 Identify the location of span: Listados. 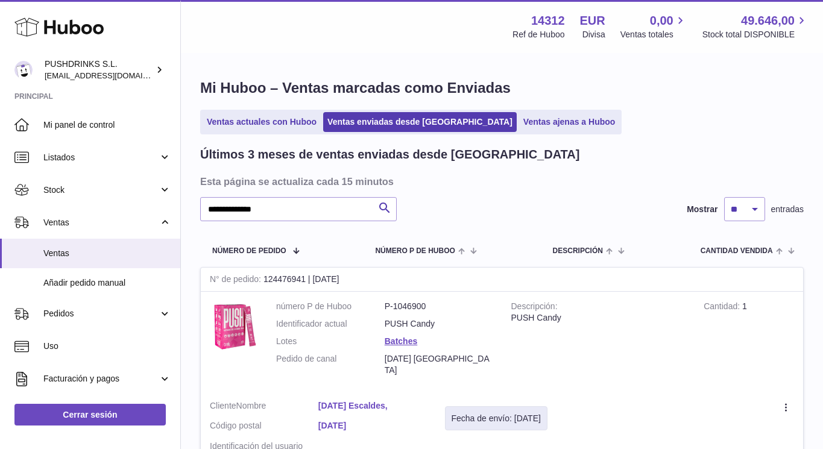
(101, 157).